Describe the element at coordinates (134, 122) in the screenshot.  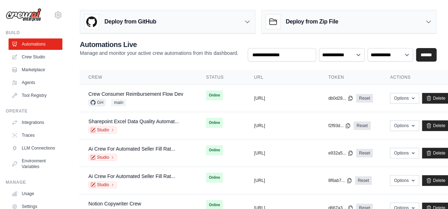
I see `a: Sharepoint Excel Data Quality Automat...` at that location.